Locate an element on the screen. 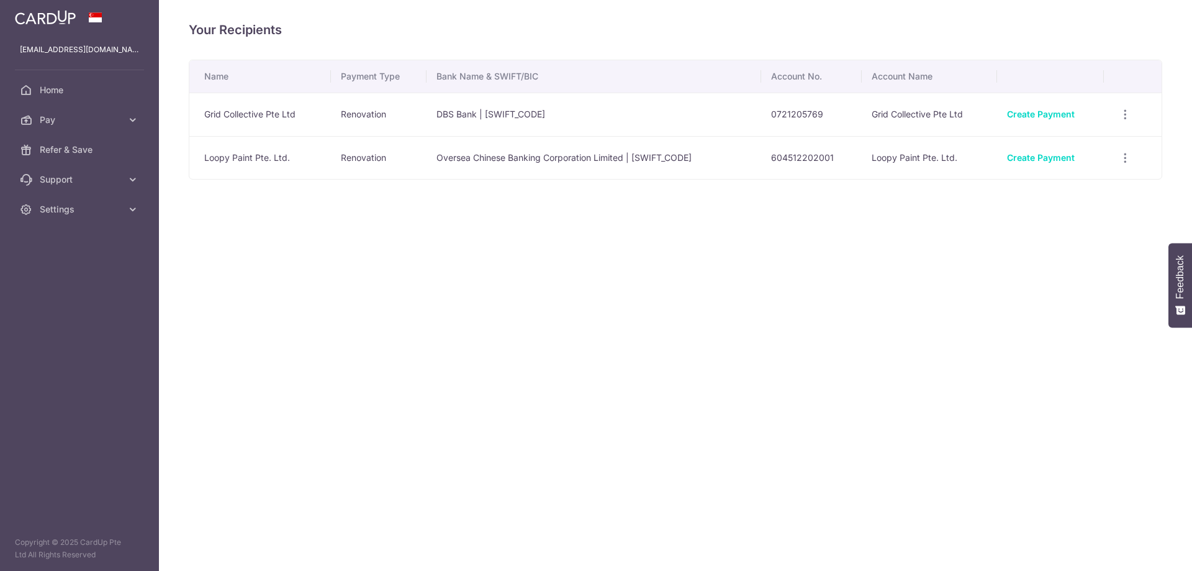 The image size is (1192, 571). span: Feedback is located at coordinates (1180, 277).